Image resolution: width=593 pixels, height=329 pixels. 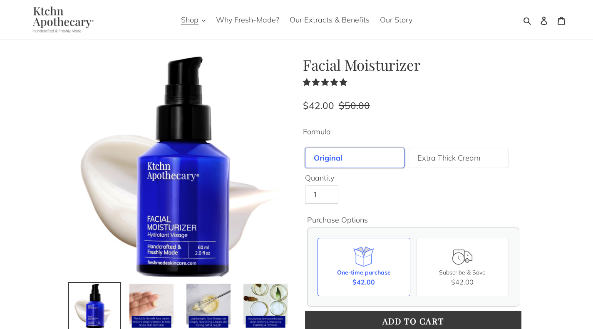 What do you see at coordinates (413, 131) in the screenshot?
I see `label: Formula` at bounding box center [413, 131].